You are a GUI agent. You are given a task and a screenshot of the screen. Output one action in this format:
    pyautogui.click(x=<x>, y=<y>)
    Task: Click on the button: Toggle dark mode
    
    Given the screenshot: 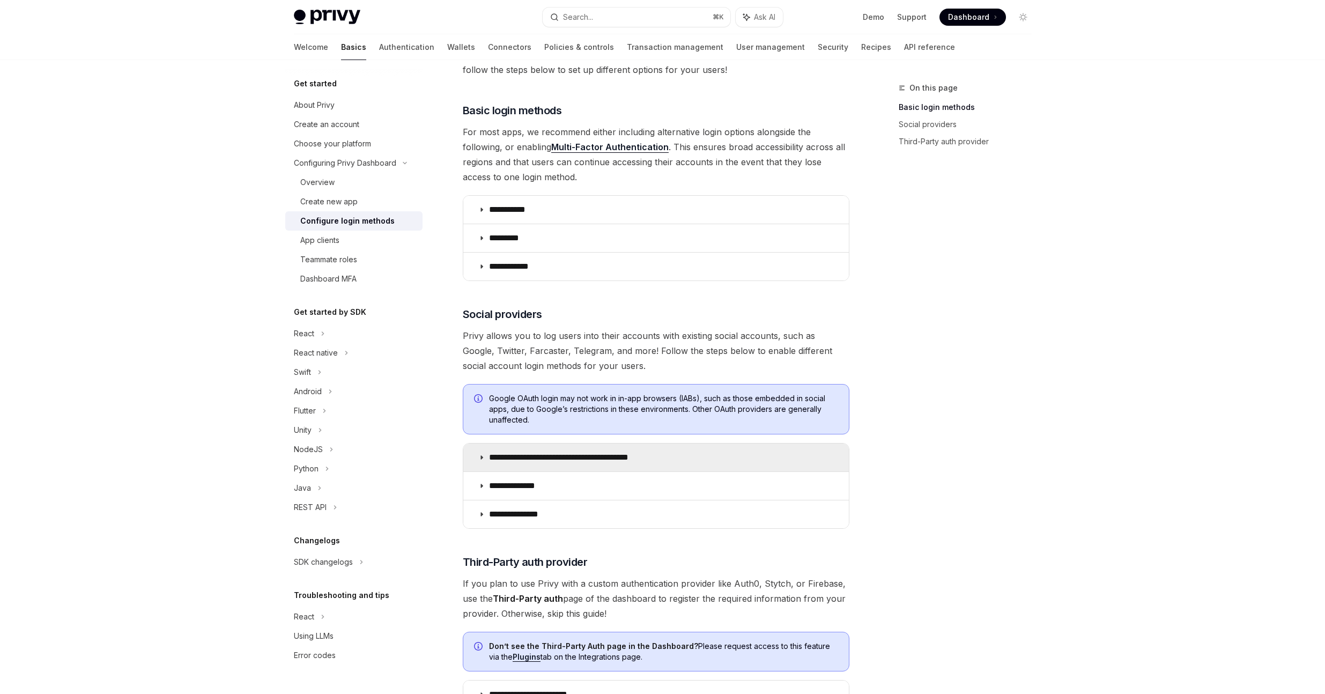 What is the action you would take?
    pyautogui.click(x=1023, y=17)
    